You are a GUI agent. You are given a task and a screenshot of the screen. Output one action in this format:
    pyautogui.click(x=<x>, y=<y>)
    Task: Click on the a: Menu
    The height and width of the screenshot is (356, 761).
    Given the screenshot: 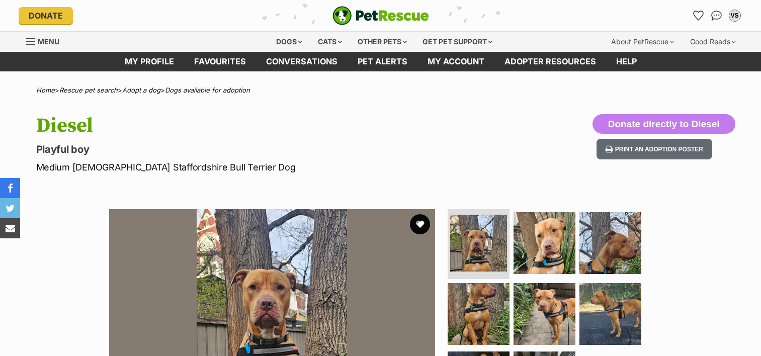 What is the action you would take?
    pyautogui.click(x=46, y=41)
    